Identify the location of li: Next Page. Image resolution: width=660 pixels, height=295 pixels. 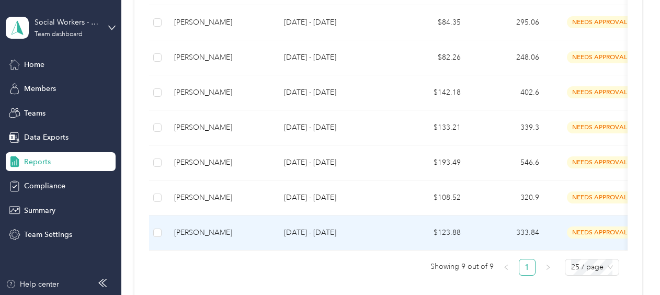
(548, 267).